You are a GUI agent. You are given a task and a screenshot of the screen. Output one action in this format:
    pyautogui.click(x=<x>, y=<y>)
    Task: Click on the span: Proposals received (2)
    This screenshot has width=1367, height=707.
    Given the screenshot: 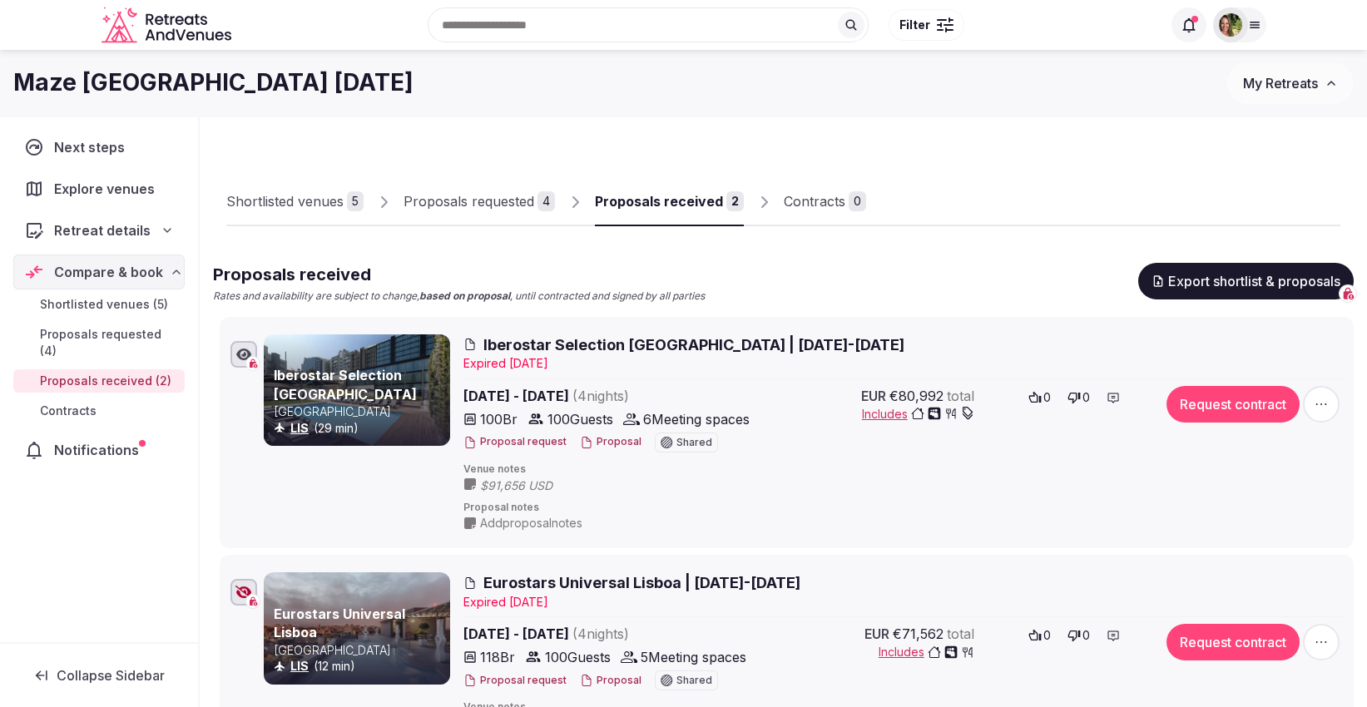 What is the action you would take?
    pyautogui.click(x=106, y=381)
    